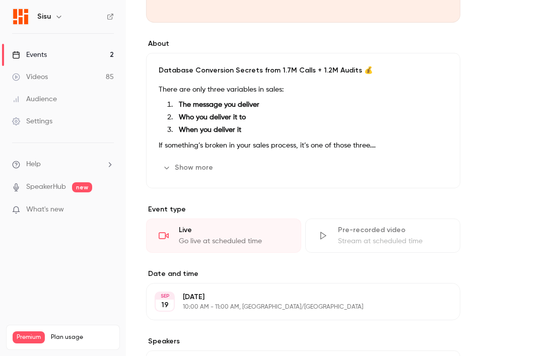 The width and height of the screenshot is (553, 356). What do you see at coordinates (303, 210) in the screenshot?
I see `p: Event type` at bounding box center [303, 210].